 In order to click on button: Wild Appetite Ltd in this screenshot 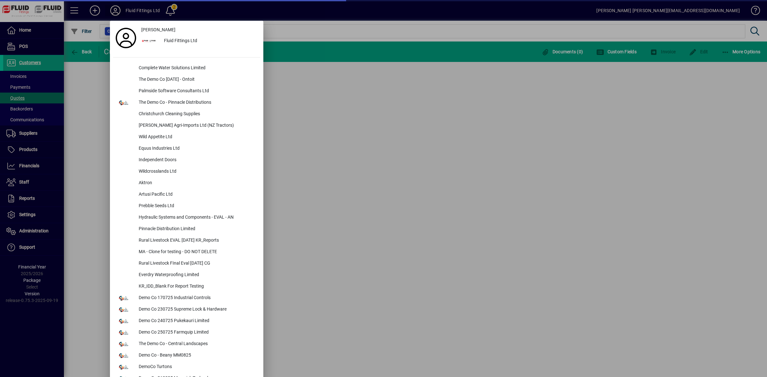, I will do `click(187, 137)`.